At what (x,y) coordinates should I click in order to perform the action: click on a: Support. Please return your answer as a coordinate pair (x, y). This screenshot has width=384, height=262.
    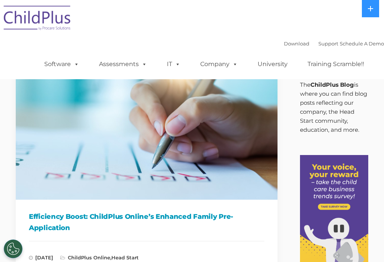
    Looking at the image, I should click on (328, 44).